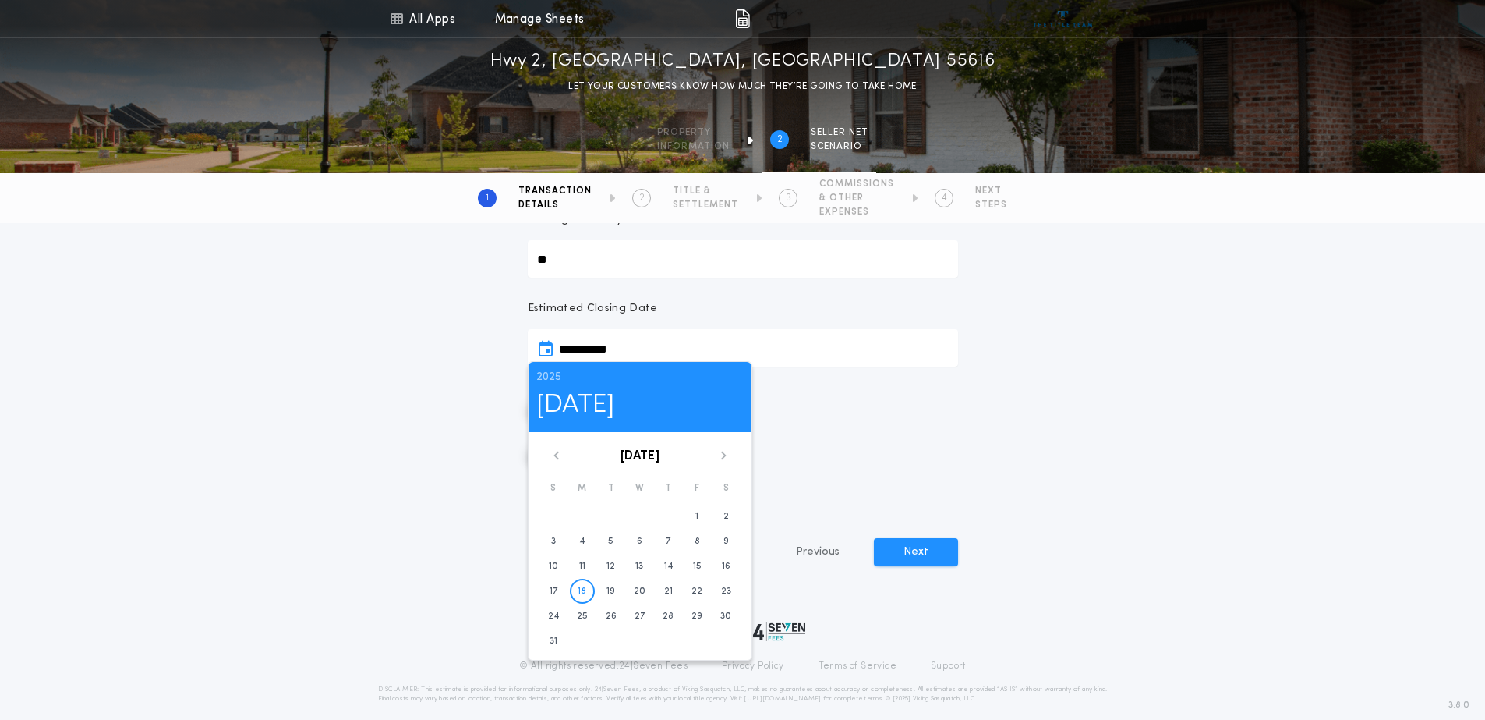 This screenshot has width=1485, height=720. Describe the element at coordinates (948, 666) in the screenshot. I see `a: Support` at that location.